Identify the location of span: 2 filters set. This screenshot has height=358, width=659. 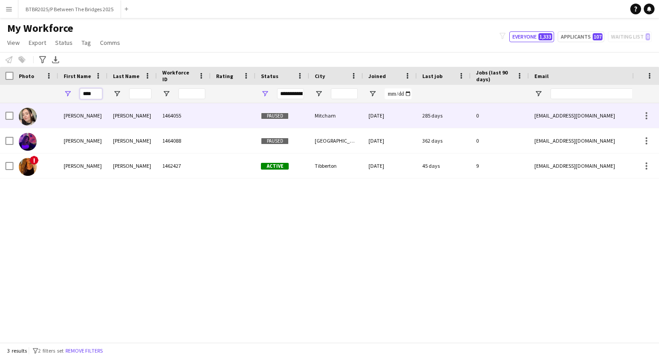
(51, 350).